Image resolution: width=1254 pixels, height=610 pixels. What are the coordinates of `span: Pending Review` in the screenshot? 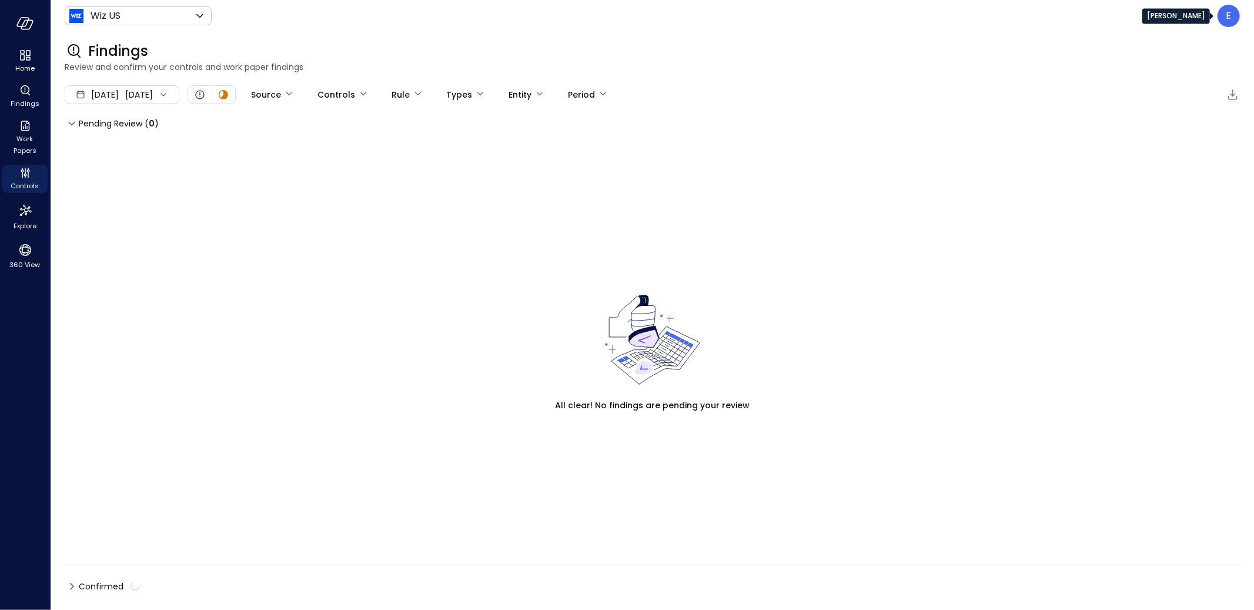 It's located at (119, 123).